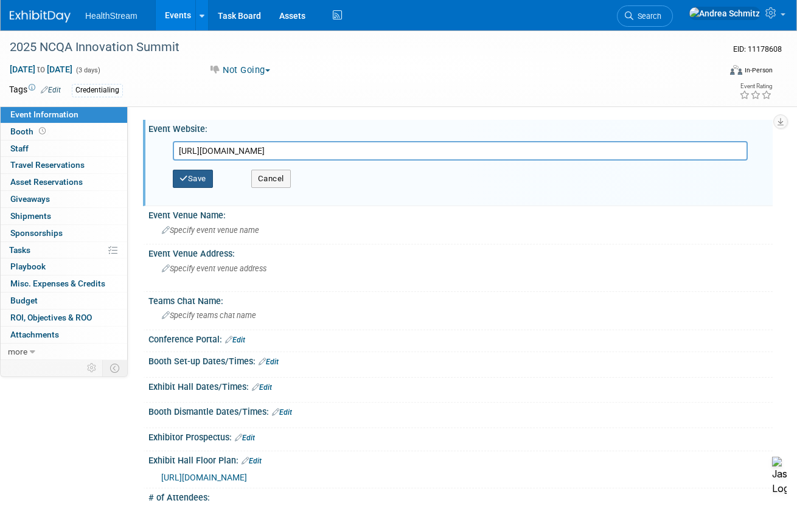 Image resolution: width=797 pixels, height=506 pixels. What do you see at coordinates (92, 368) in the screenshot?
I see `td: Personalize Event Tab Strip` at bounding box center [92, 368].